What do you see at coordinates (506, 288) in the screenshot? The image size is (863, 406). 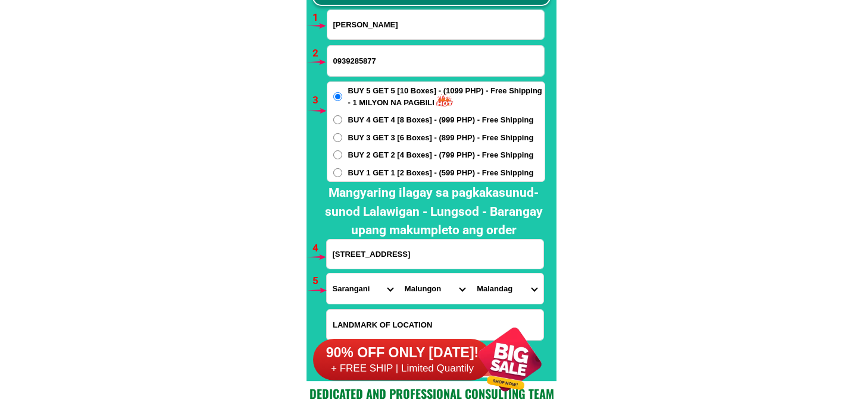 I see `select: Select commune` at bounding box center [506, 288].